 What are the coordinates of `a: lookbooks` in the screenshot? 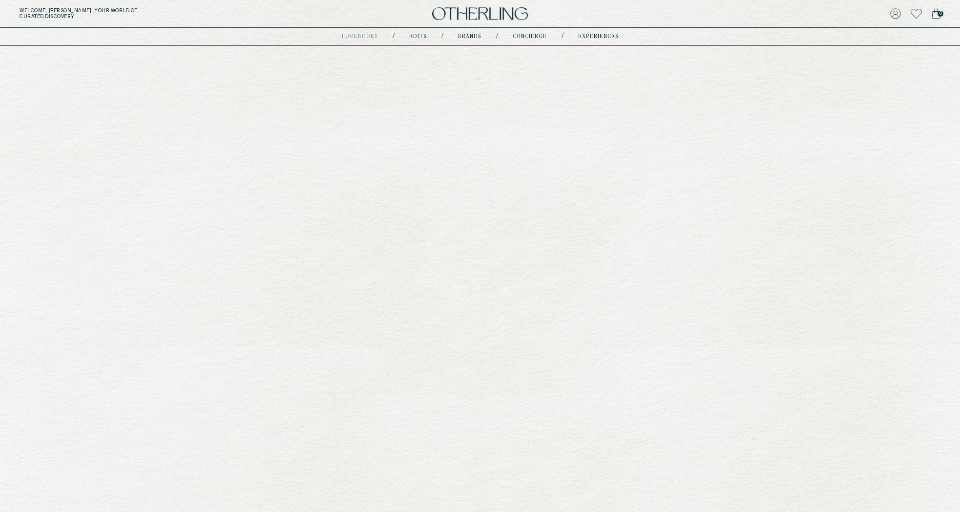 It's located at (360, 37).